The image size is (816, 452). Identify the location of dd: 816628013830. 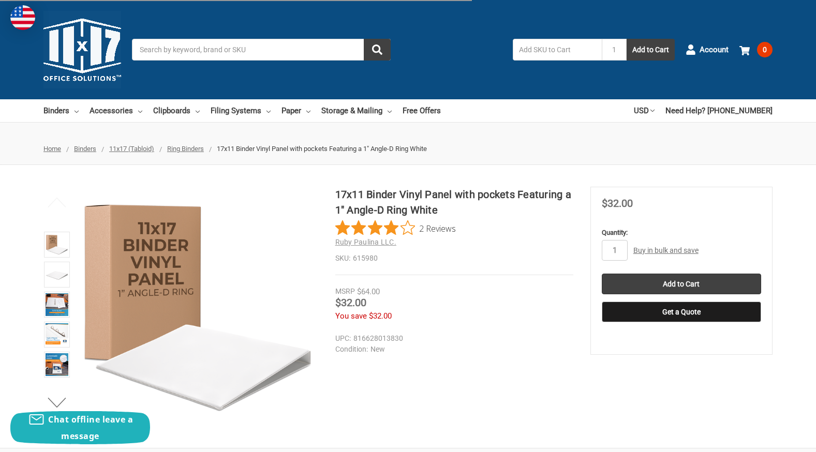
(452, 338).